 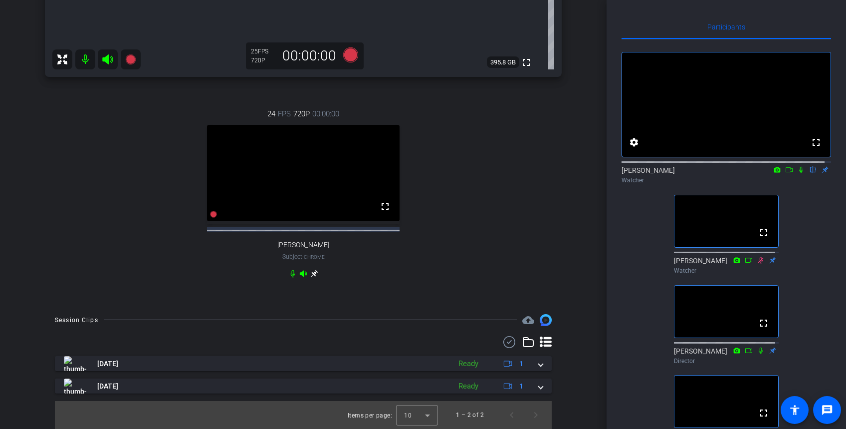 What do you see at coordinates (503, 62) in the screenshot?
I see `span: 395.8 GB` at bounding box center [503, 62].